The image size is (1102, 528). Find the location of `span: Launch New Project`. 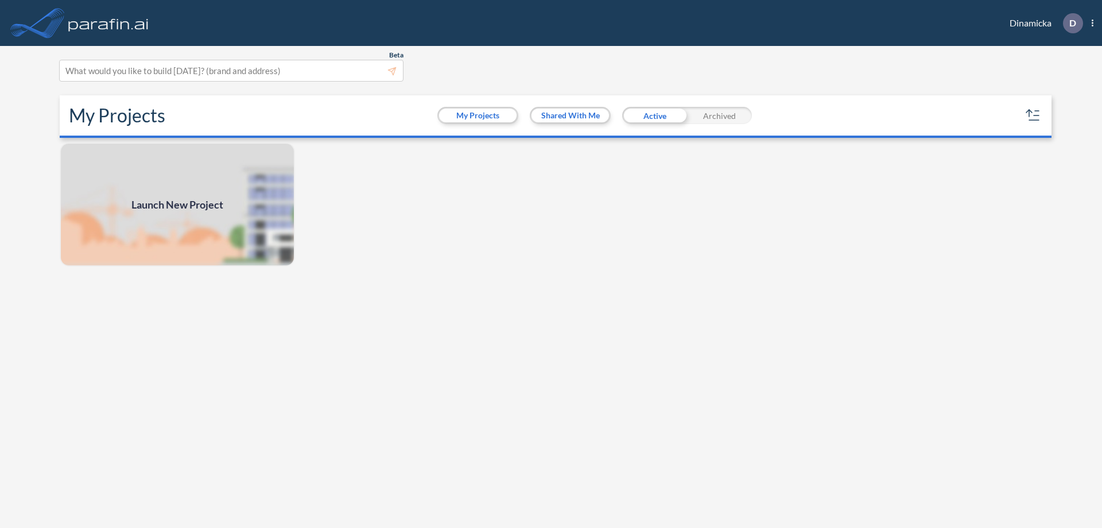

span: Launch New Project is located at coordinates (177, 204).